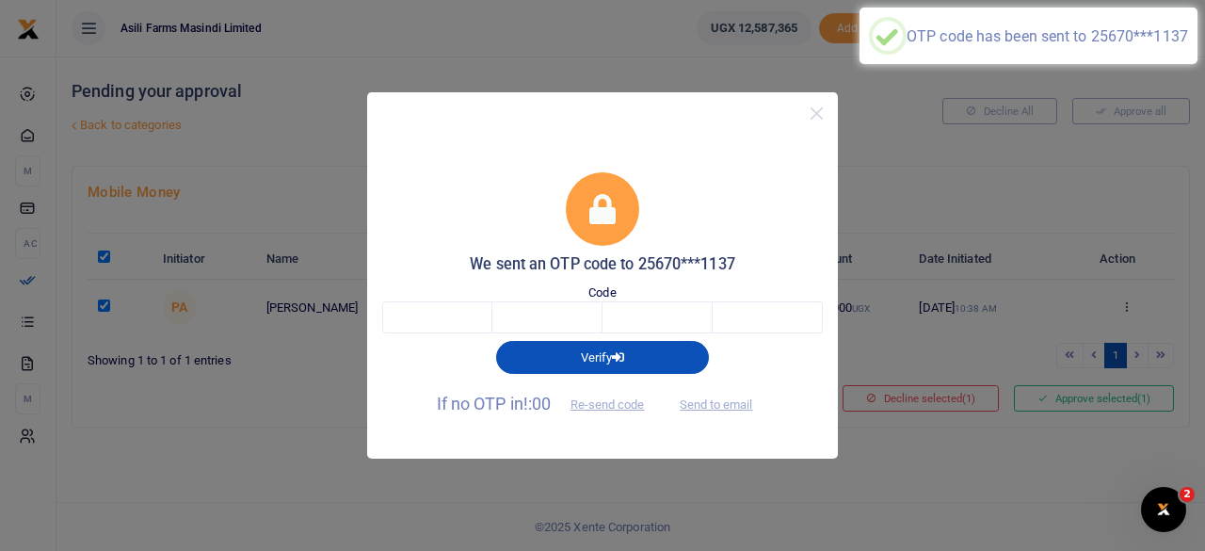 The width and height of the screenshot is (1205, 551). What do you see at coordinates (602, 293) in the screenshot?
I see `label: Code` at bounding box center [602, 293].